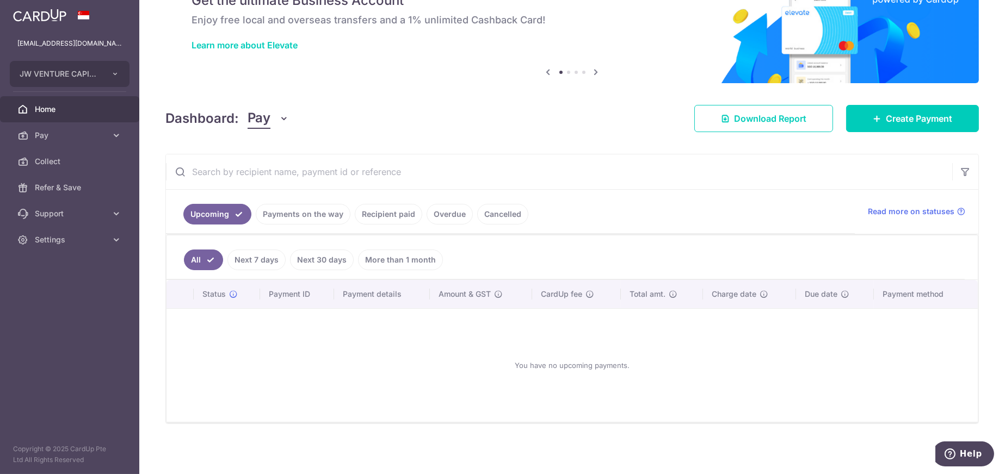  Describe the element at coordinates (561, 294) in the screenshot. I see `span: CardUp fee` at that location.